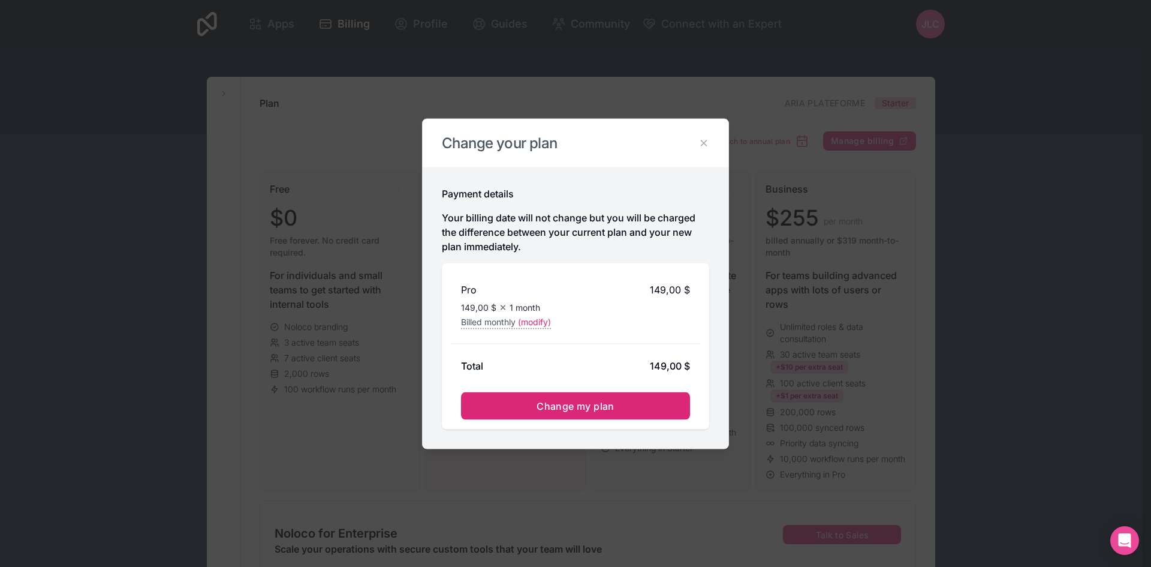 Image resolution: width=1151 pixels, height=567 pixels. What do you see at coordinates (534, 321) in the screenshot?
I see `span: (modify)` at bounding box center [534, 321].